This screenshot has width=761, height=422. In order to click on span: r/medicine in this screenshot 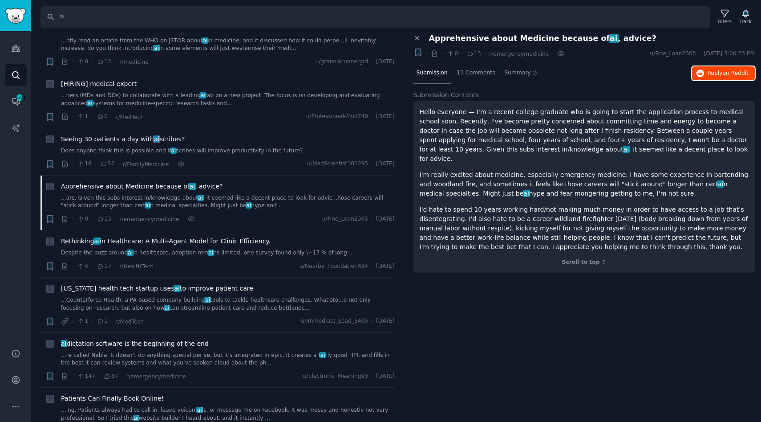, I will do `click(134, 62)`.